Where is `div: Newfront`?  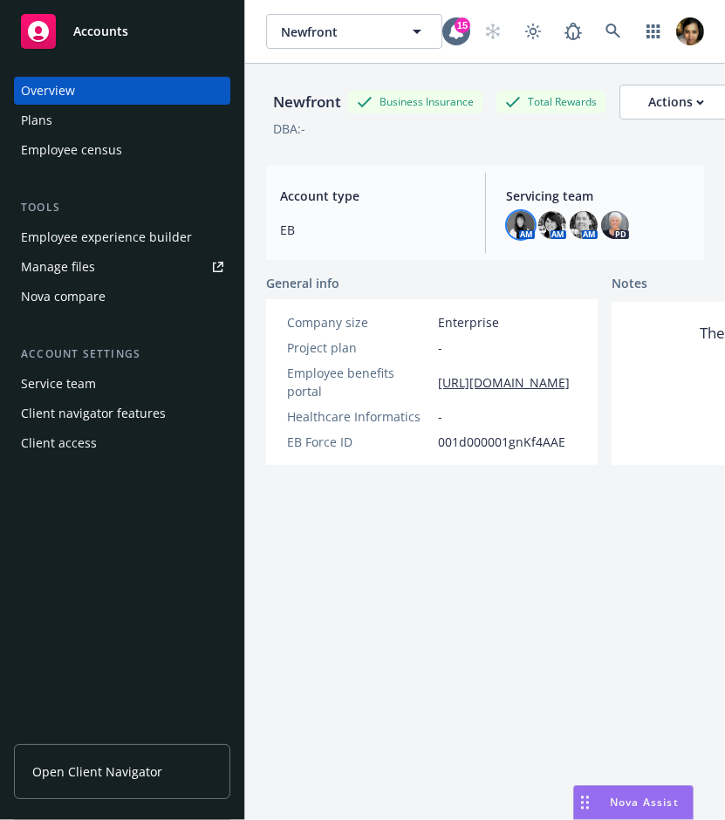 div: Newfront is located at coordinates (307, 102).